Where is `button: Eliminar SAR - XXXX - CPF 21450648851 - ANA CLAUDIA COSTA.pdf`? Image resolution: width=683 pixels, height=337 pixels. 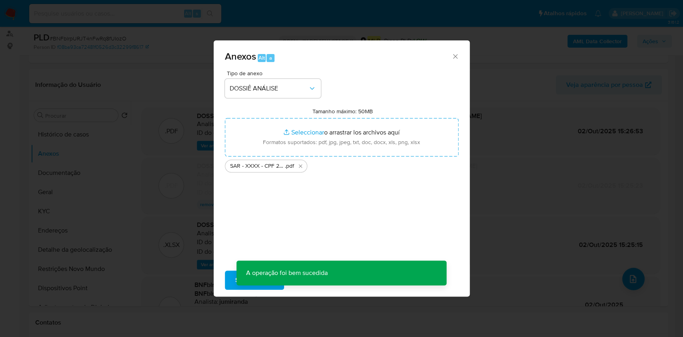
button: Eliminar SAR - XXXX - CPF 21450648851 - ANA CLAUDIA COSTA.pdf is located at coordinates (301, 166).